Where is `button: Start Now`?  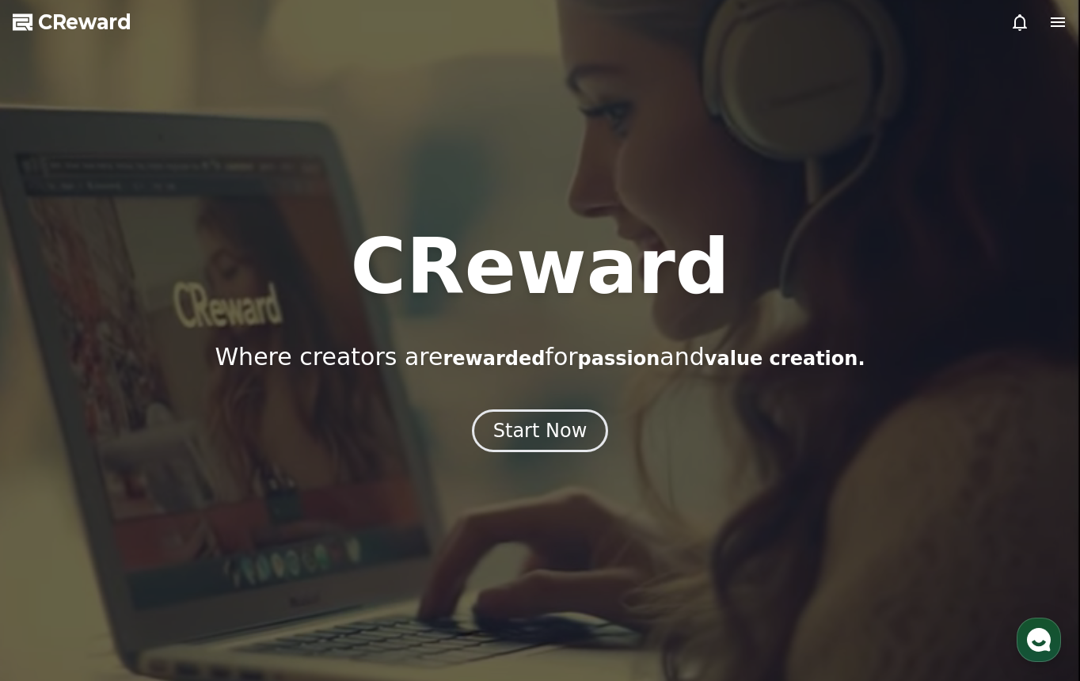
button: Start Now is located at coordinates (540, 431).